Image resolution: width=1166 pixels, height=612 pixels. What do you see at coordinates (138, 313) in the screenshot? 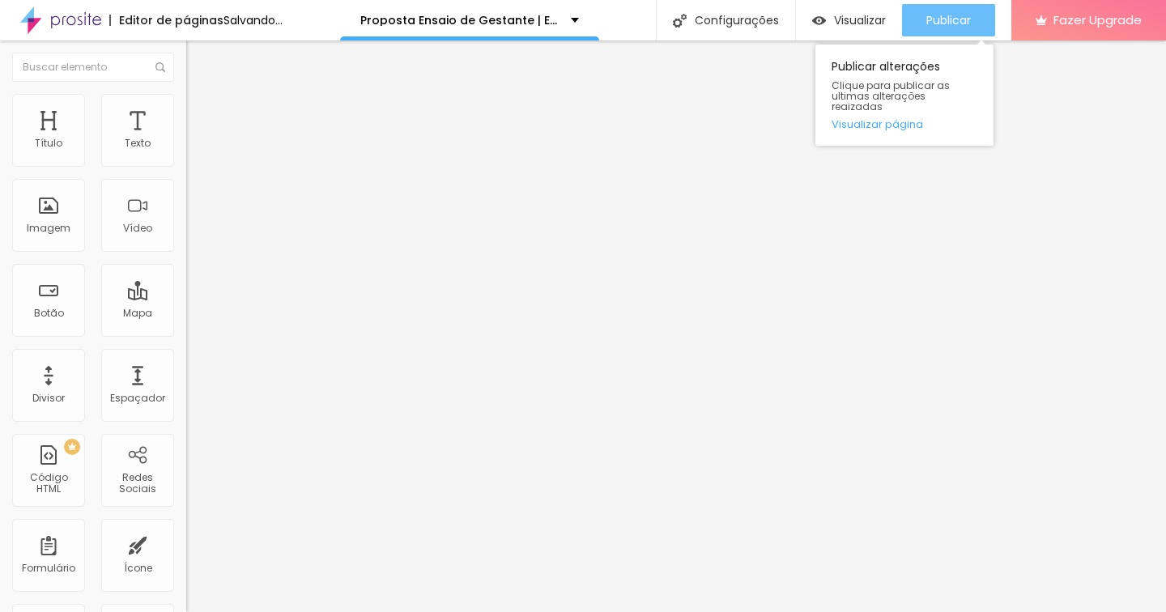
I see `div: Mapa` at bounding box center [138, 313].